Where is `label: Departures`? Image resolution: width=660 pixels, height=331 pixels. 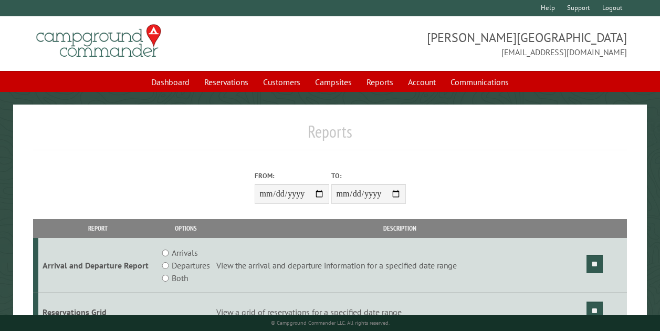 label: Departures is located at coordinates (191, 265).